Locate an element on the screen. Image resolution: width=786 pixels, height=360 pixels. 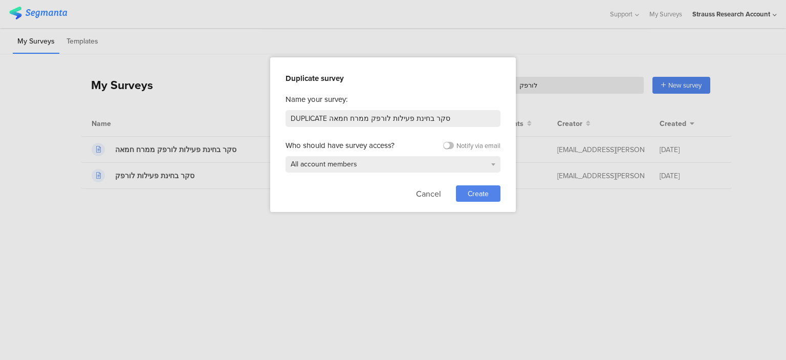
div: Name your survey: is located at coordinates (393, 99).